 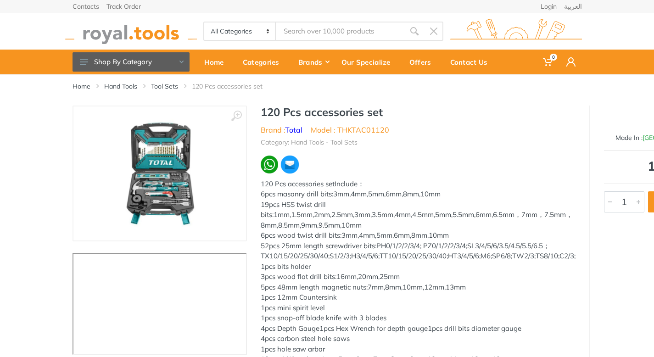 What do you see at coordinates (553, 57) in the screenshot?
I see `span: 0` at bounding box center [553, 57].